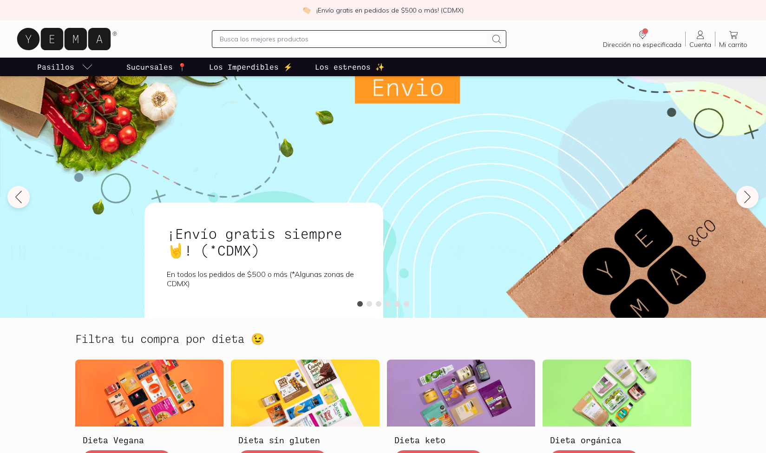 The width and height of the screenshot is (766, 453). What do you see at coordinates (642, 45) in the screenshot?
I see `span: Dirección no especificada` at bounding box center [642, 45].